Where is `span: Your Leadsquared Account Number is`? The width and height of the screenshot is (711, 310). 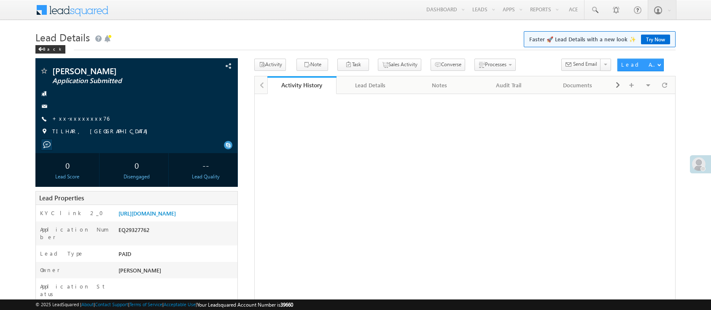 span: Your Leadsquared Account Number is is located at coordinates (245, 305).